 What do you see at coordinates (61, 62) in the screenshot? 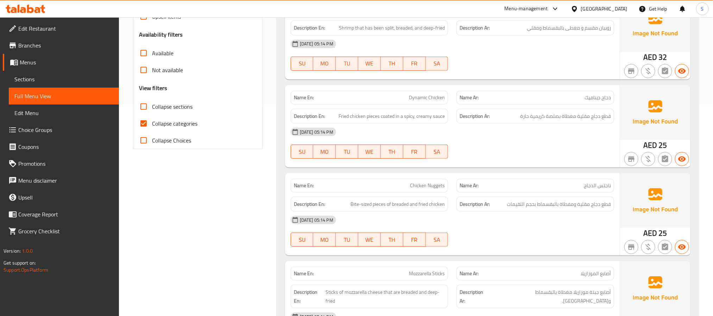
I see `a: Menus` at bounding box center [61, 62].